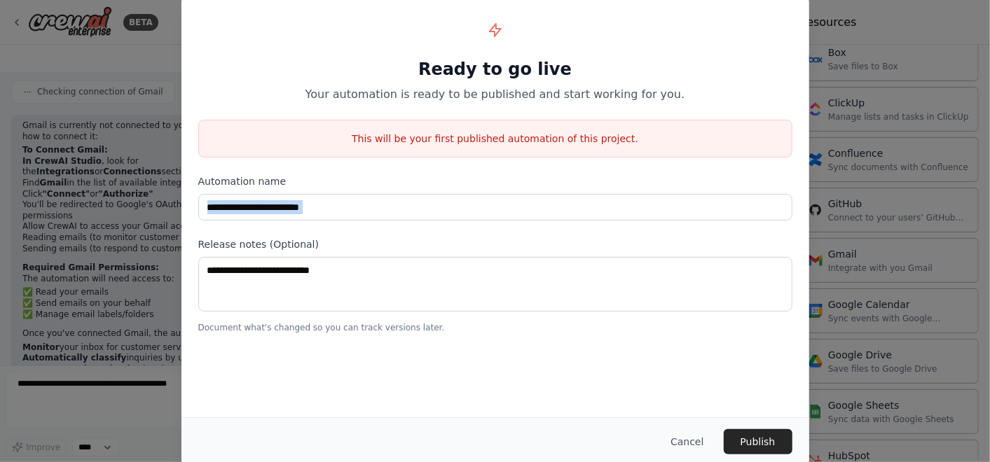 The image size is (990, 462). Describe the element at coordinates (495, 181) in the screenshot. I see `label: Automation name` at that location.